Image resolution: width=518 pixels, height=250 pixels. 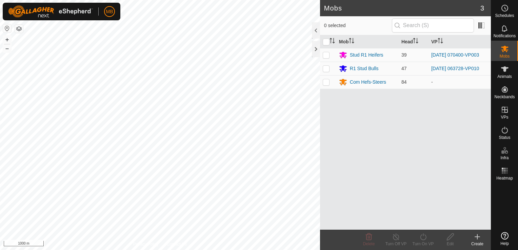 What do you see at coordinates (504, 97) in the screenshot?
I see `span: Neckbands` at bounding box center [504, 97].